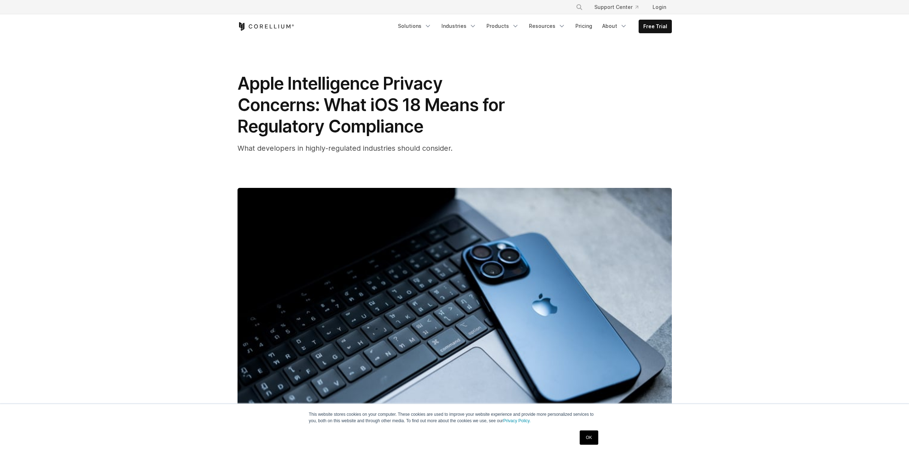  Describe the element at coordinates (517, 421) in the screenshot. I see `a: Privacy Policy.` at that location.